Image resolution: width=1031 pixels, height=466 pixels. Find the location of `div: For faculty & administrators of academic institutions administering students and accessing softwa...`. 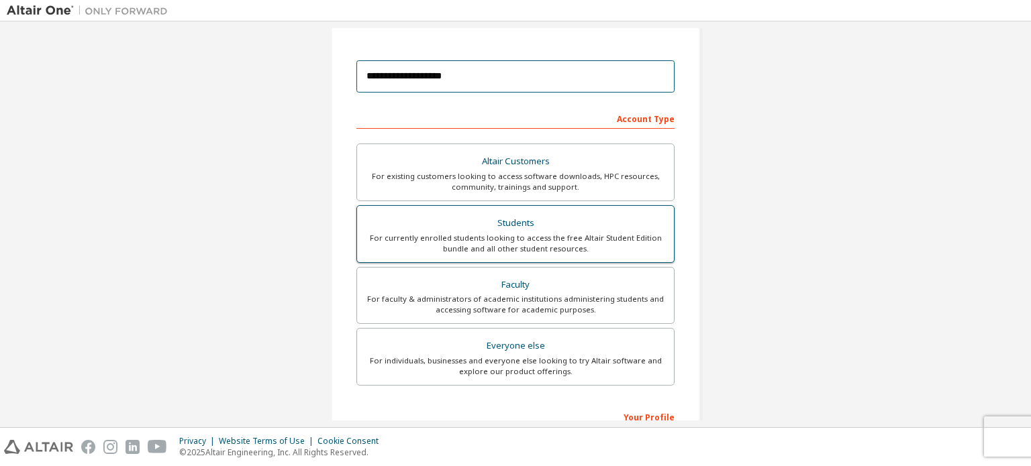

div: For faculty & administrators of academic institutions administering students and accessing softwa... is located at coordinates (515, 305).